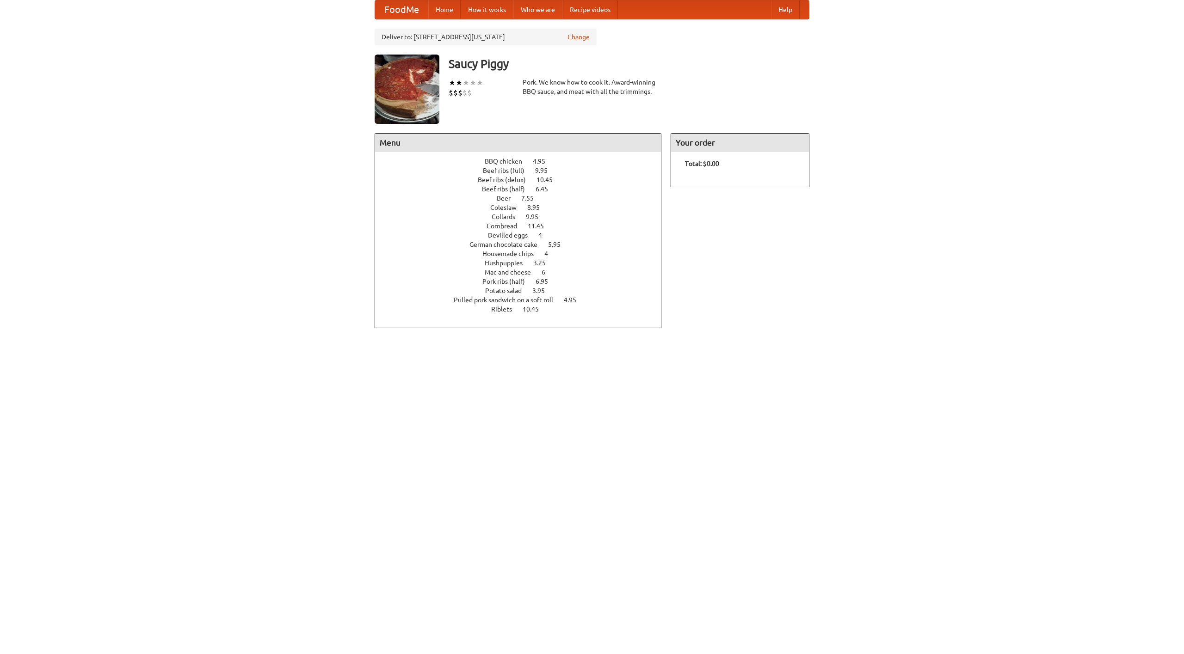 This screenshot has height=654, width=1184. What do you see at coordinates (740, 143) in the screenshot?
I see `h4: Your order` at bounding box center [740, 143].